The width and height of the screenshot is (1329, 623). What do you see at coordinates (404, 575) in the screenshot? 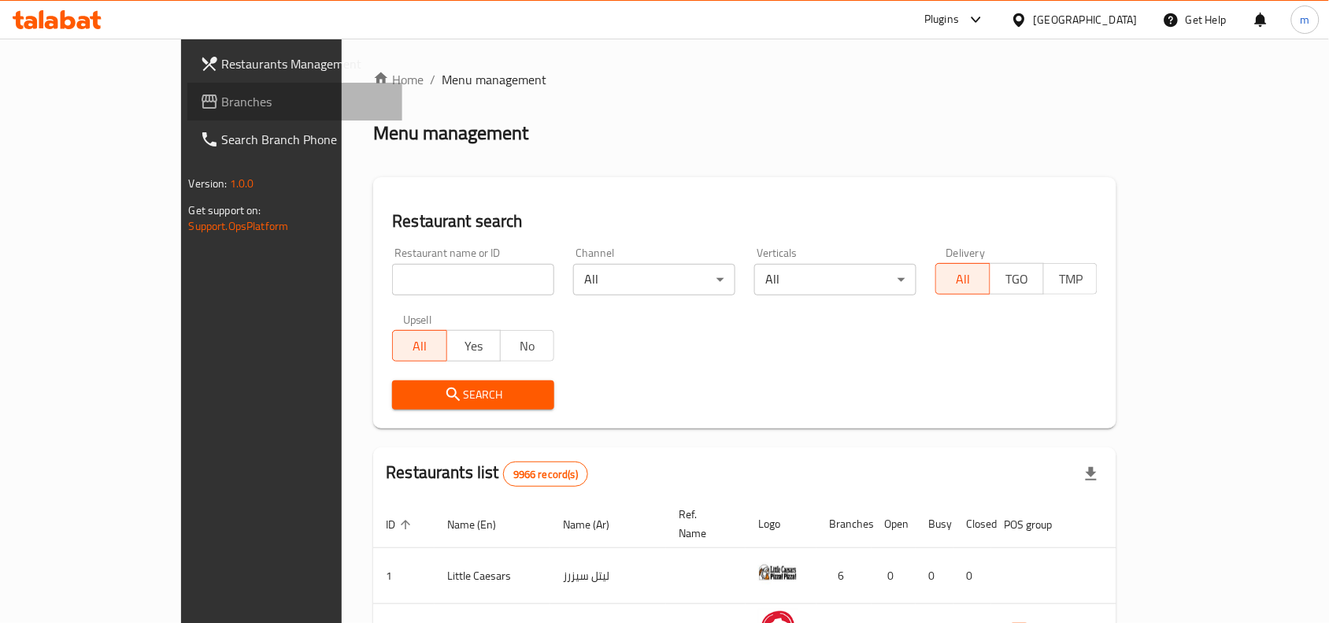
I see `td: 1` at bounding box center [404, 575].